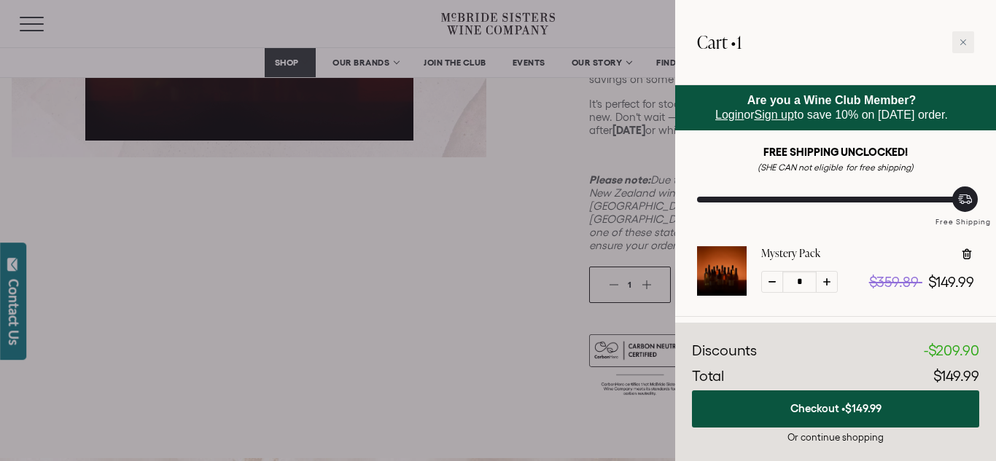 The image size is (996, 461). I want to click on div: Free Shipping, so click(963, 215).